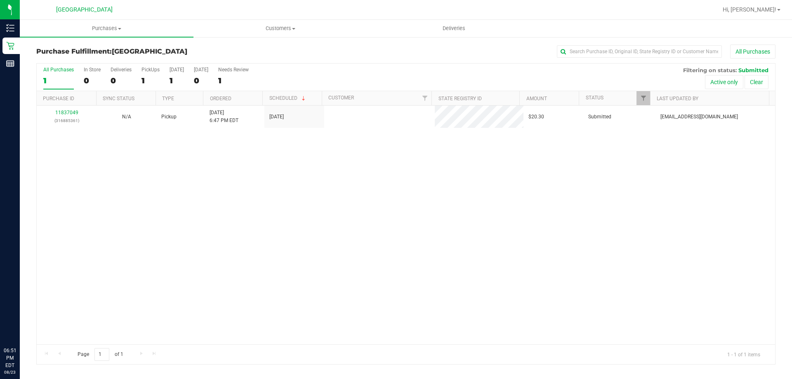  Describe the element at coordinates (460, 99) in the screenshot. I see `a: State Registry ID` at that location.